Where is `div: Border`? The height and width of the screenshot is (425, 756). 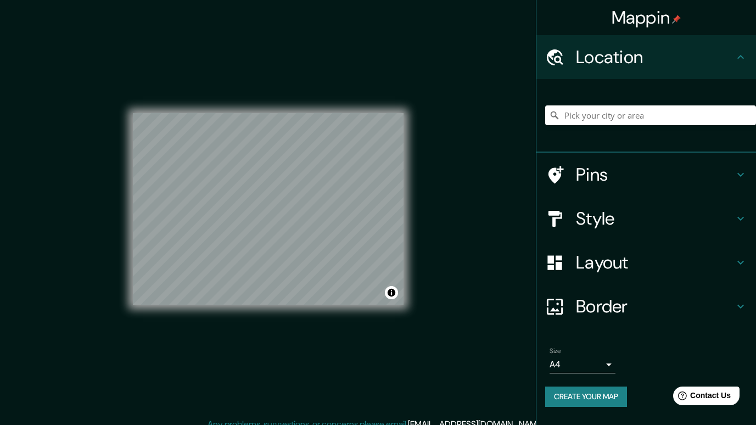 div: Border is located at coordinates (646, 306).